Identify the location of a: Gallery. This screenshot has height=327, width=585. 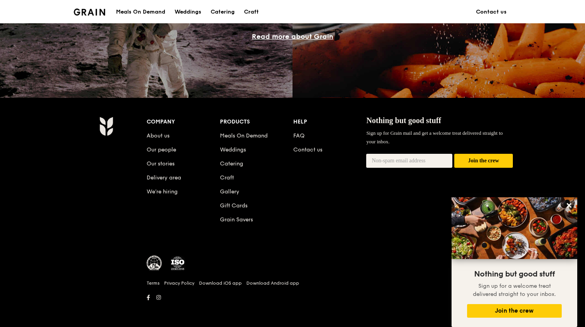
(230, 191).